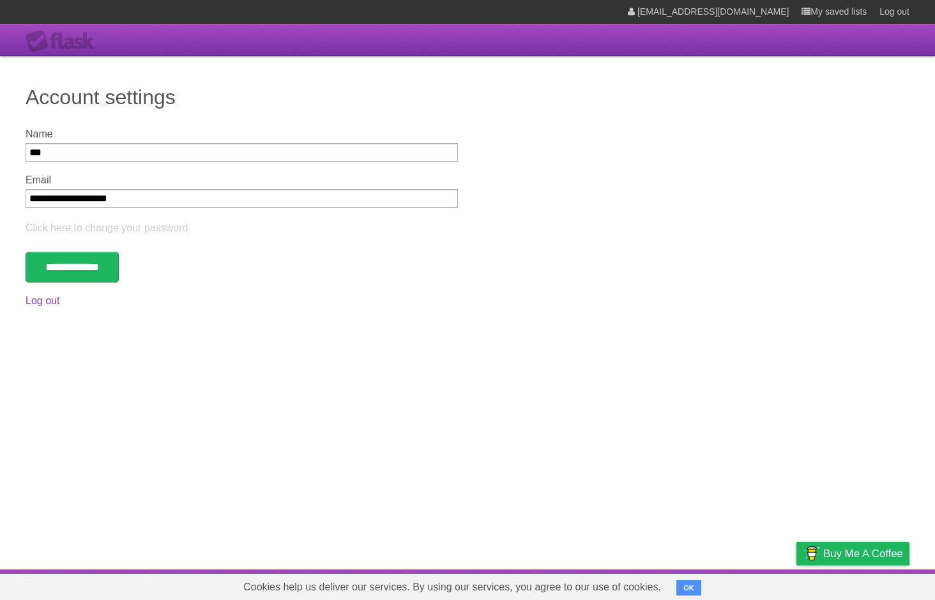 The width and height of the screenshot is (935, 600). I want to click on span: Cookies help us deliver our services. By using our services, you agree to our use of cookies., so click(452, 587).